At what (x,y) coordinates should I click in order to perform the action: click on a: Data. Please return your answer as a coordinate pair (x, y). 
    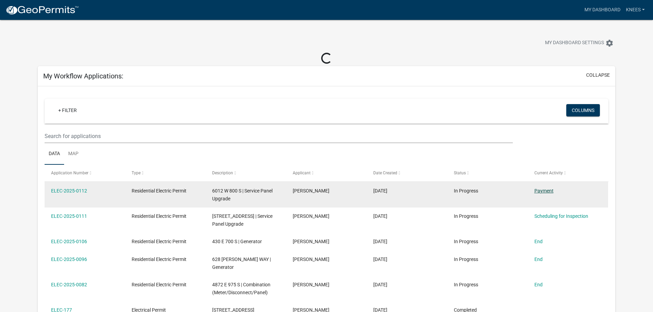
    Looking at the image, I should click on (54, 154).